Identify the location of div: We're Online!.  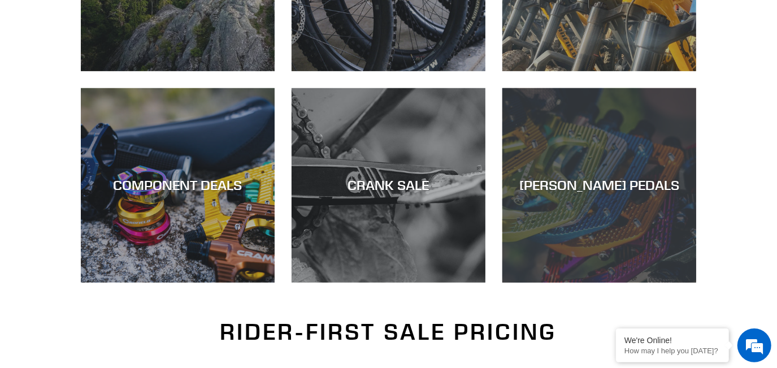
(672, 340).